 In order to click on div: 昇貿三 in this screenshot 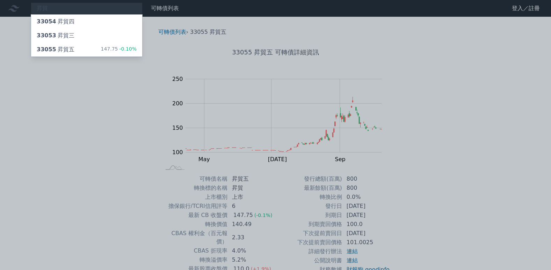, I will do `click(56, 36)`.